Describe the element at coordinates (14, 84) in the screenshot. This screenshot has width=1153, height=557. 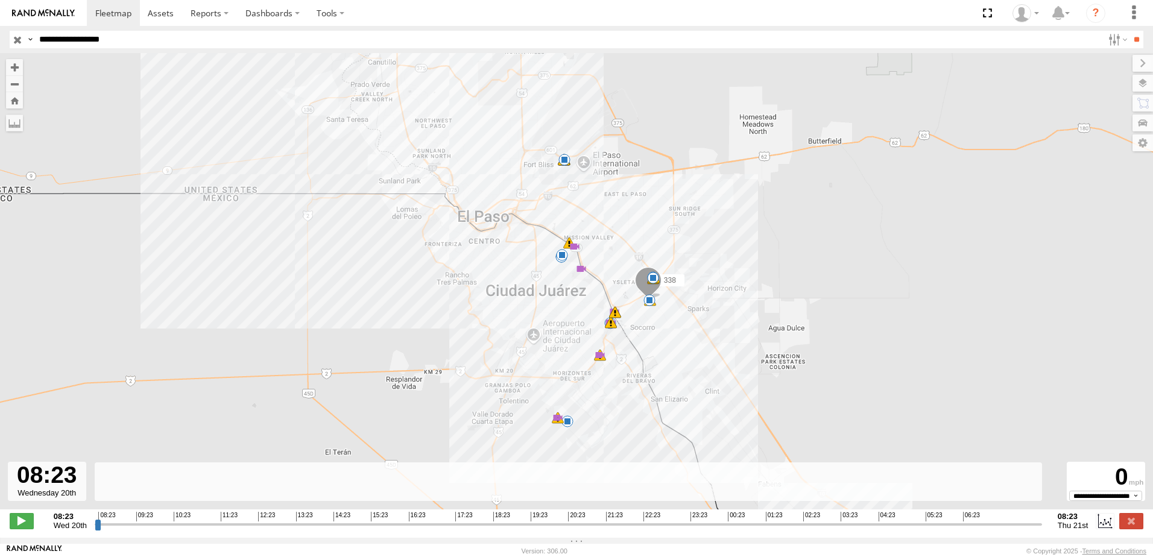
I see `button: Zoom out` at that location.